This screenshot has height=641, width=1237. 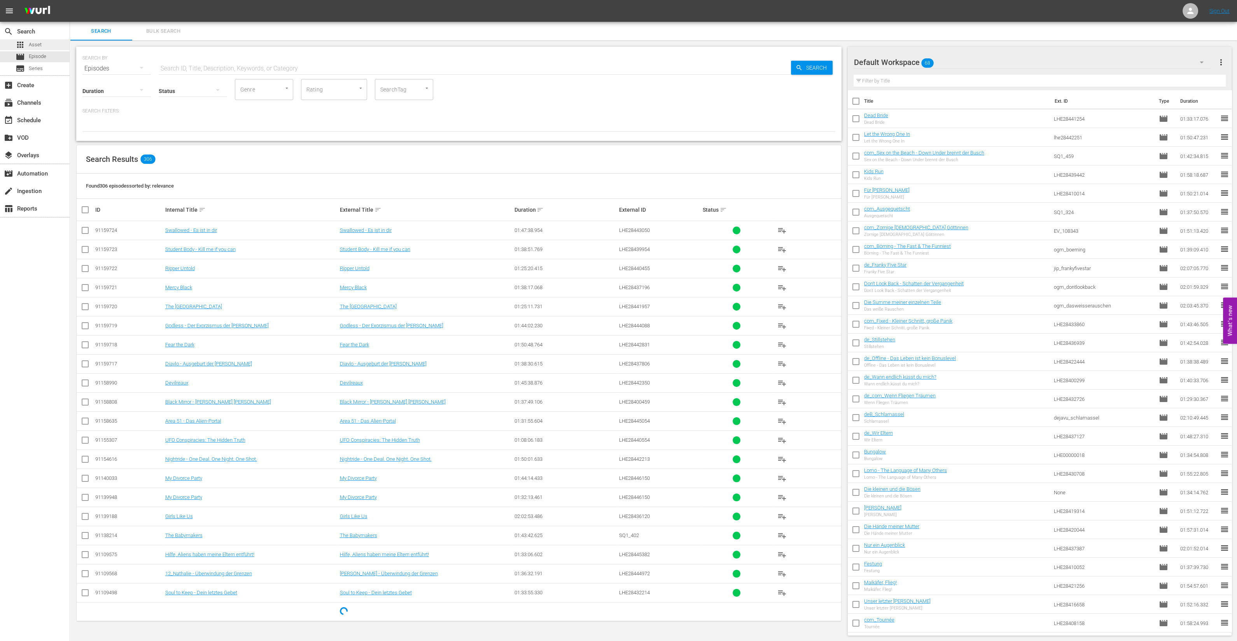 I want to click on a: The Babymakers, so click(x=184, y=535).